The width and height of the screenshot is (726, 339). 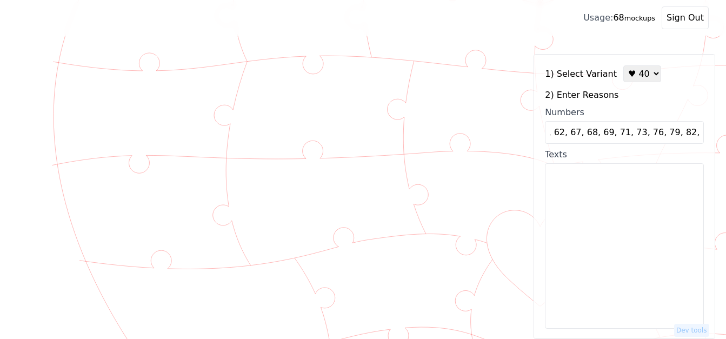 What do you see at coordinates (624, 155) in the screenshot?
I see `div: Texts` at bounding box center [624, 155].